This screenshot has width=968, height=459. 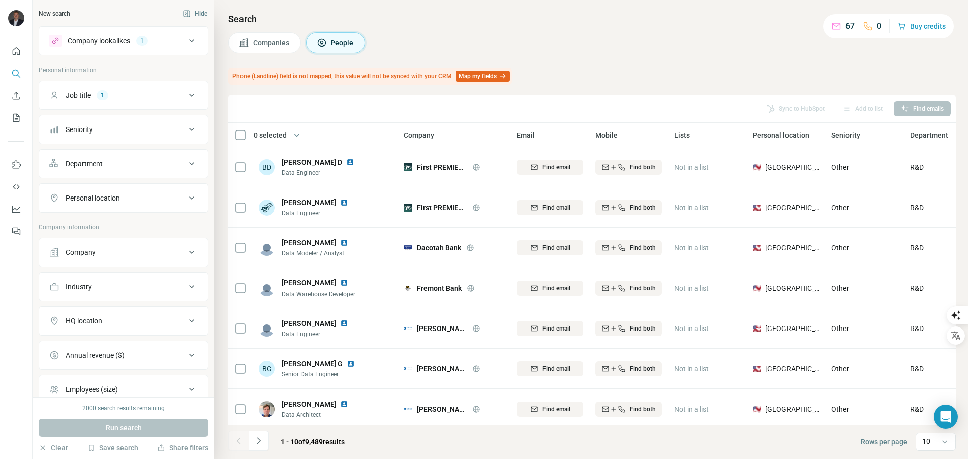 I want to click on span: Lists, so click(x=682, y=135).